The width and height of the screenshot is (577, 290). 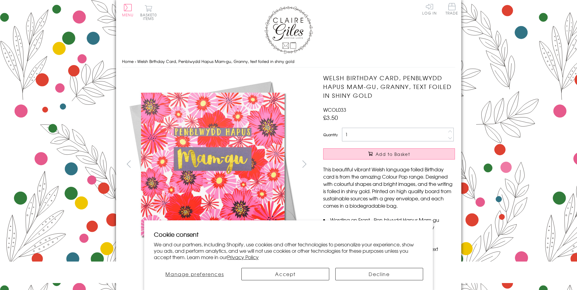 What do you see at coordinates (452, 9) in the screenshot?
I see `span: Trade` at bounding box center [452, 9].